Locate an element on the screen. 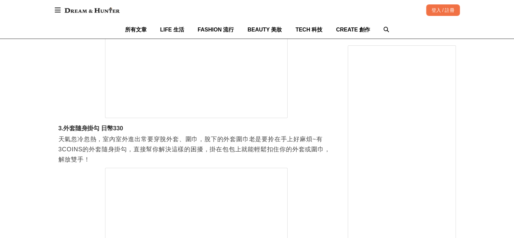 The width and height of the screenshot is (514, 238). a: 所有文章 is located at coordinates (136, 29).